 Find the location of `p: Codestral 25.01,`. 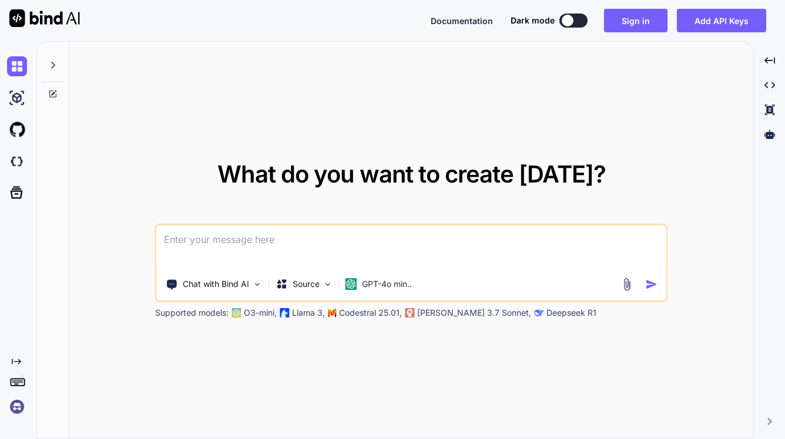

p: Codestral 25.01, is located at coordinates (370, 313).